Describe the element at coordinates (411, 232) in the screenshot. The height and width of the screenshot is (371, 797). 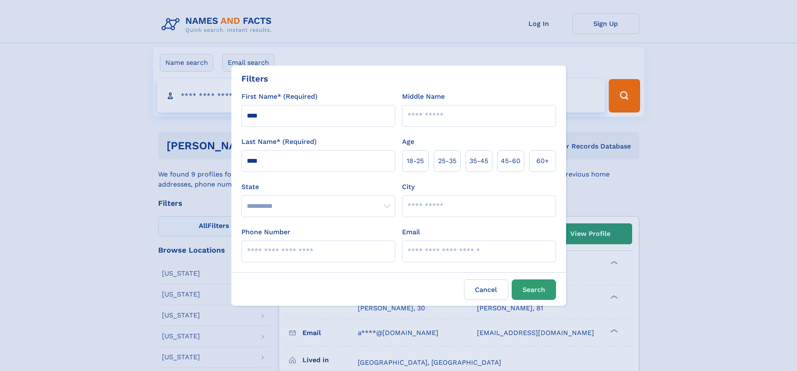
I see `label: Email` at that location.